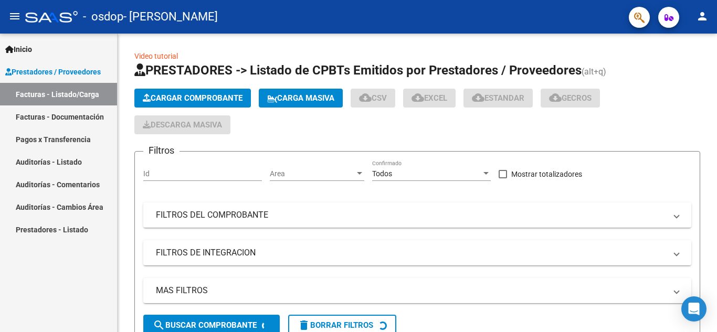  What do you see at coordinates (301, 98) in the screenshot?
I see `button: Carga Masiva` at bounding box center [301, 98].